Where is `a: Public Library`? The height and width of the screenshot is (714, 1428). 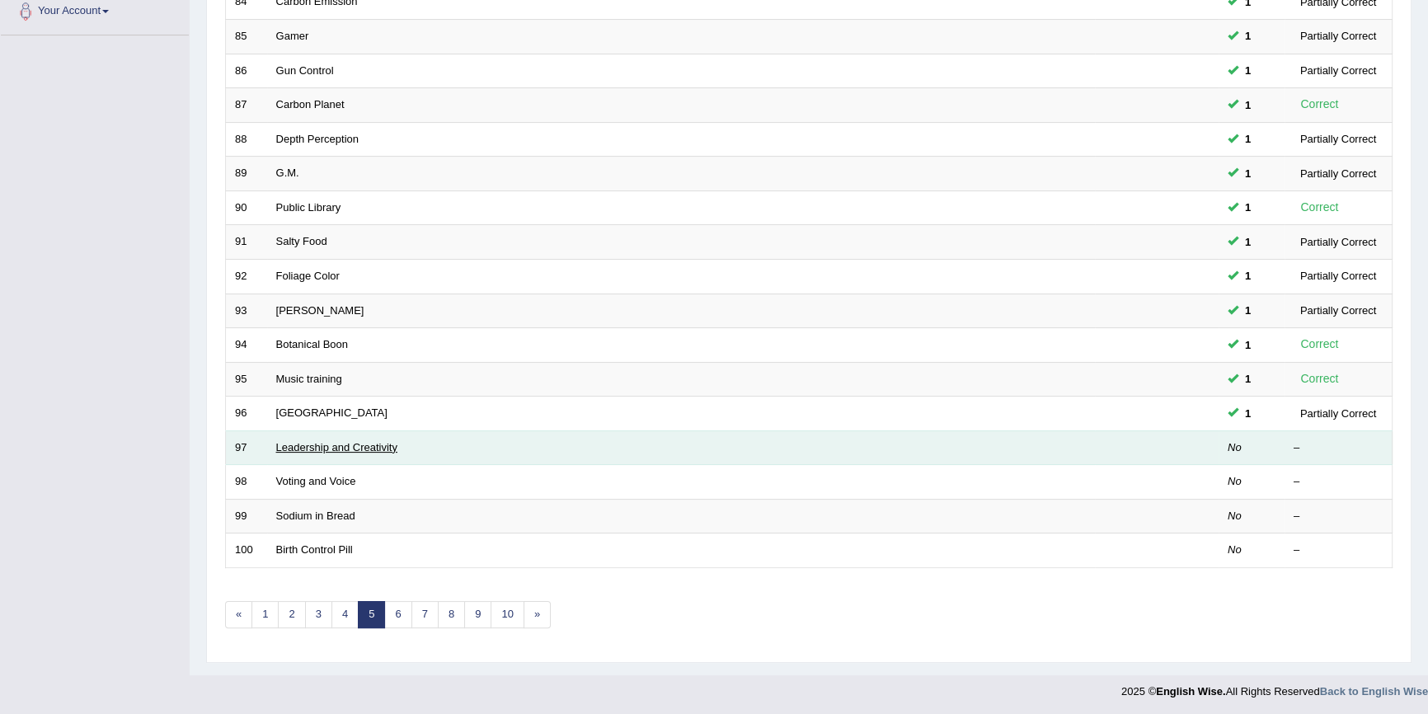
a: Public Library is located at coordinates (308, 207).